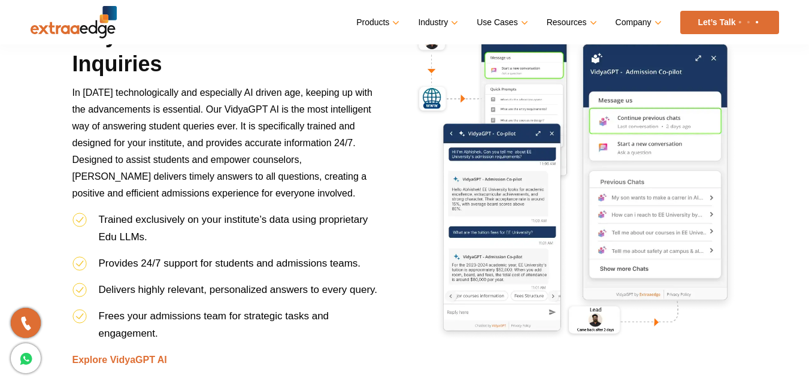 The image size is (809, 384). Describe the element at coordinates (501, 22) in the screenshot. I see `a: Use Cases` at that location.